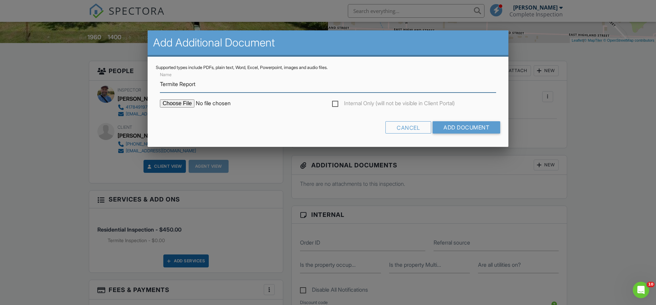 The width and height of the screenshot is (656, 305). What do you see at coordinates (166, 75) in the screenshot?
I see `label: Name` at bounding box center [166, 75].